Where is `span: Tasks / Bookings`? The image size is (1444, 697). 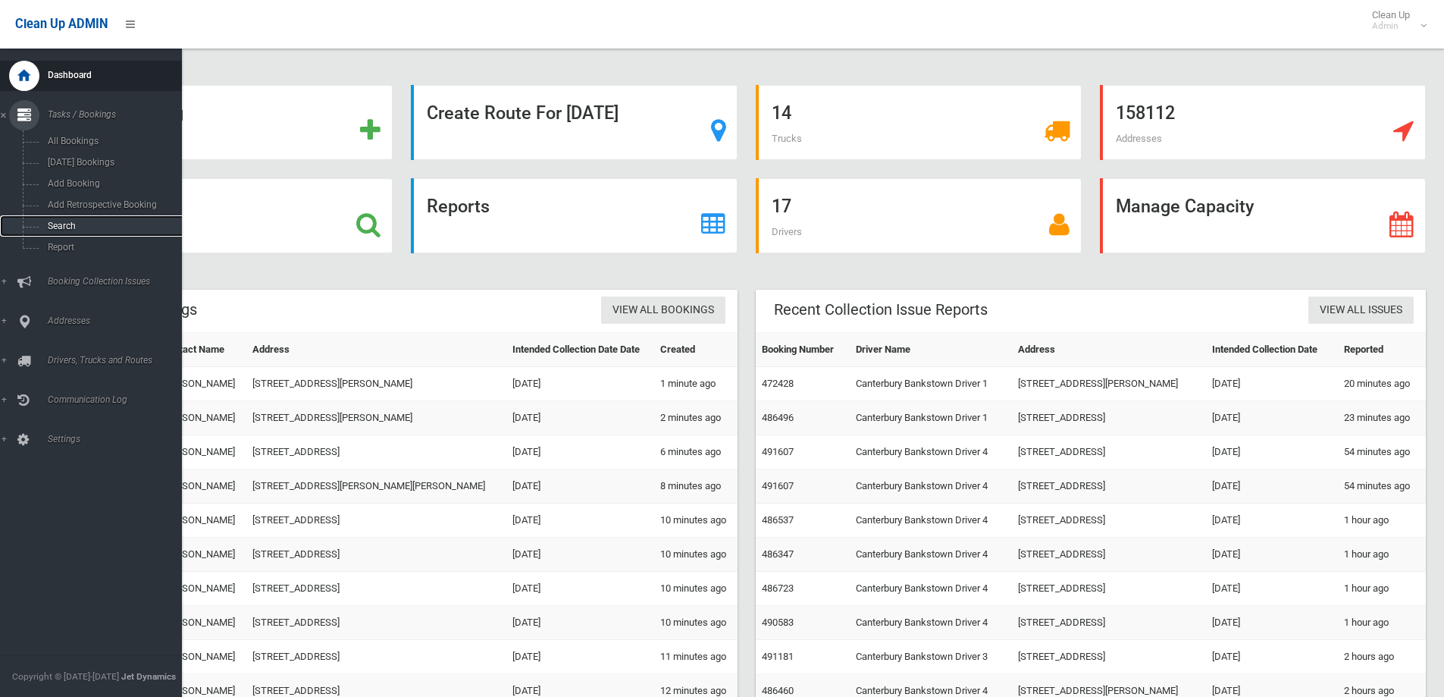
span: Tasks / Bookings is located at coordinates (118, 114).